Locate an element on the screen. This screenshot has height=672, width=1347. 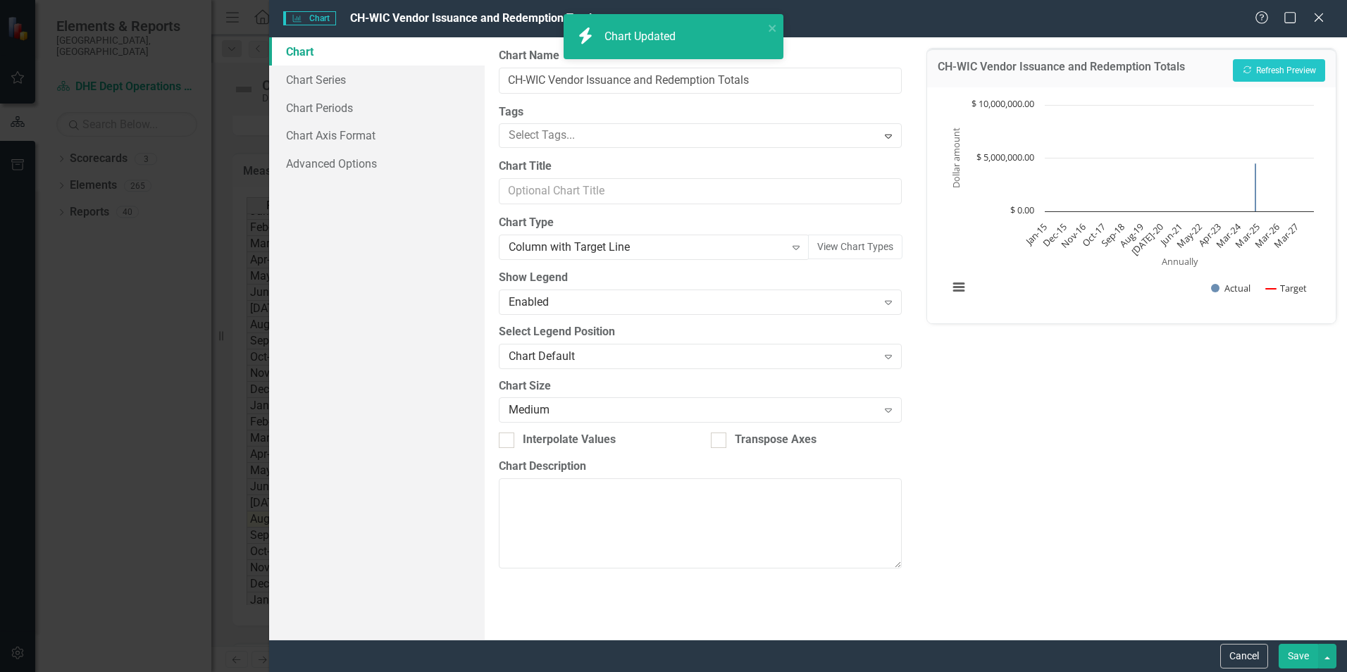
label: Select Legend Position is located at coordinates (700, 332).